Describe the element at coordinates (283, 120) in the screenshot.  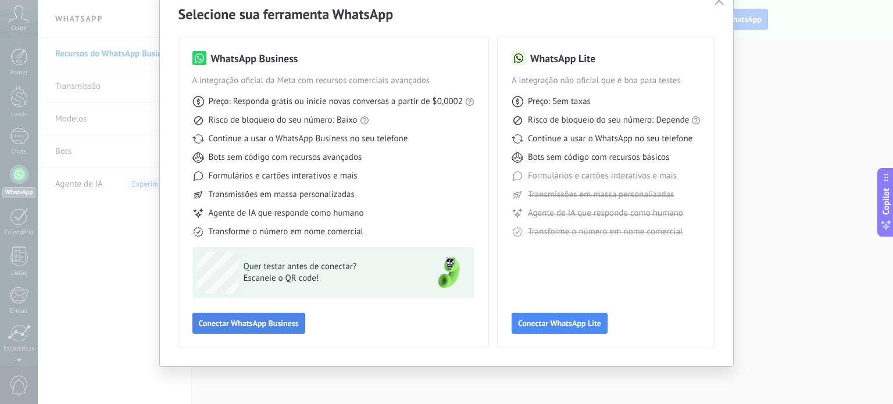
I see `span: Risco de bloqueio do seu número: Baixo` at that location.